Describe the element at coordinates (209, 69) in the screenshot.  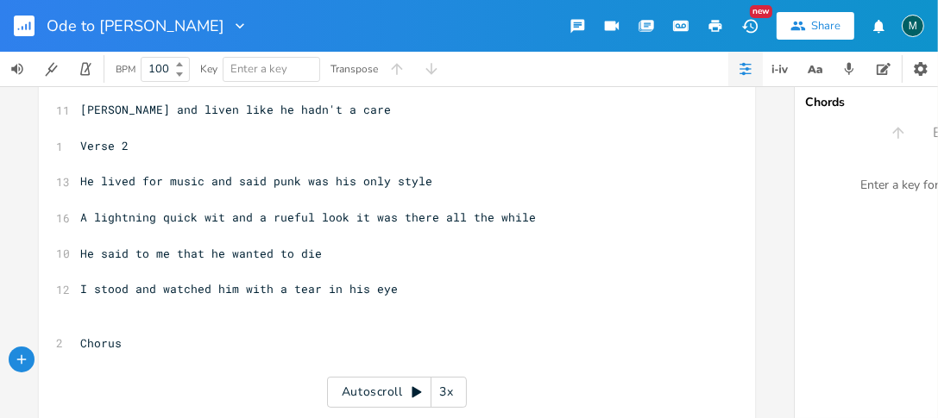
I see `div: Key` at that location.